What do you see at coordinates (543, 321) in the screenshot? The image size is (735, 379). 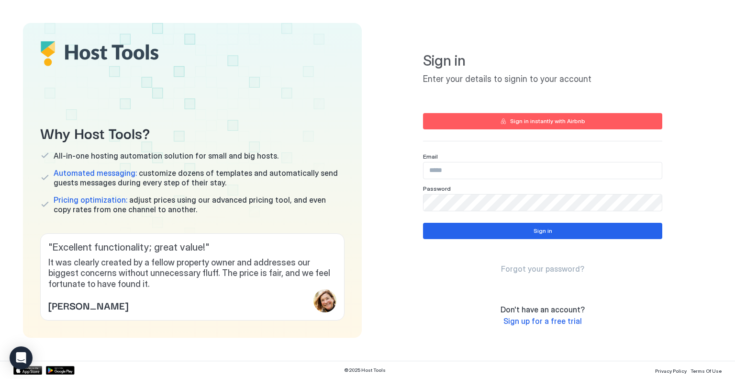 I see `span: Sign up for a free trial` at bounding box center [543, 321].